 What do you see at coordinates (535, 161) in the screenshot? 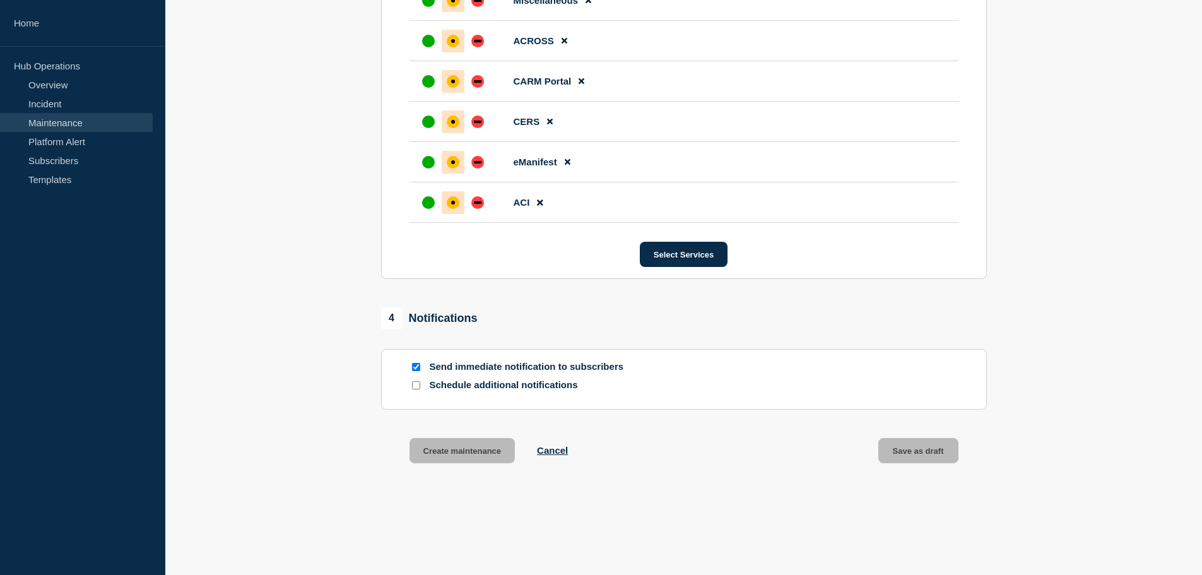
I see `span: eManifest` at bounding box center [535, 161].